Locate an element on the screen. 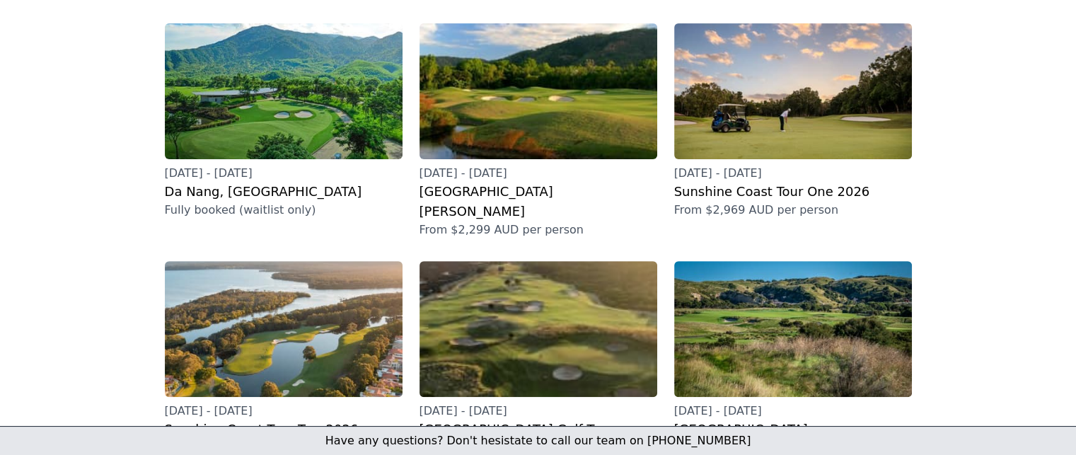 This screenshot has height=455, width=1076. p: Fully booked (waitlist only) is located at coordinates (284, 210).